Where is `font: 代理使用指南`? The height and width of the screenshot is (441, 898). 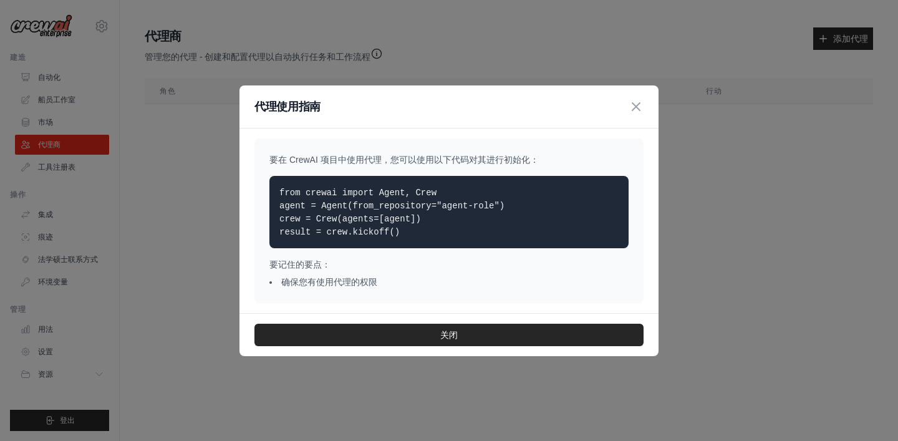
font: 代理使用指南 is located at coordinates (287, 107).